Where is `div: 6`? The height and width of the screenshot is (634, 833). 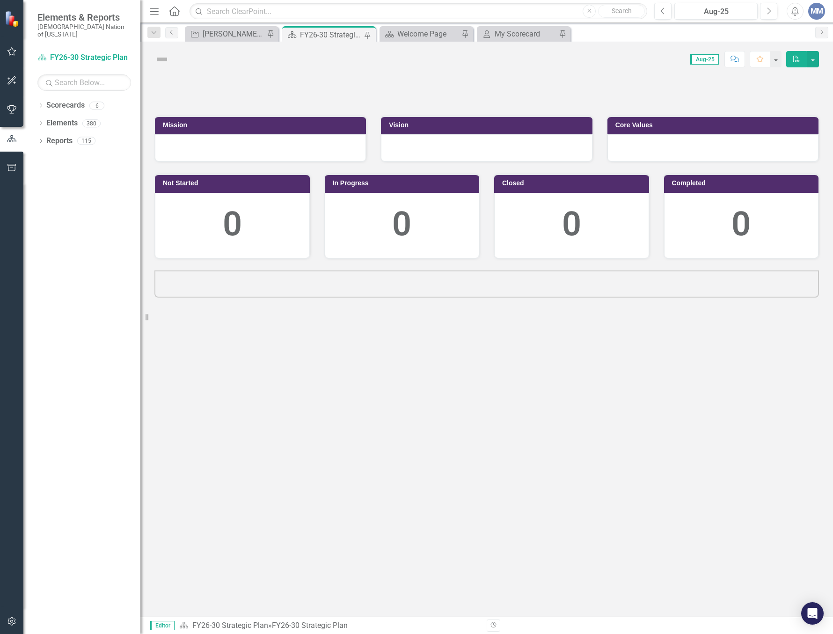 div: 6 is located at coordinates (97, 105).